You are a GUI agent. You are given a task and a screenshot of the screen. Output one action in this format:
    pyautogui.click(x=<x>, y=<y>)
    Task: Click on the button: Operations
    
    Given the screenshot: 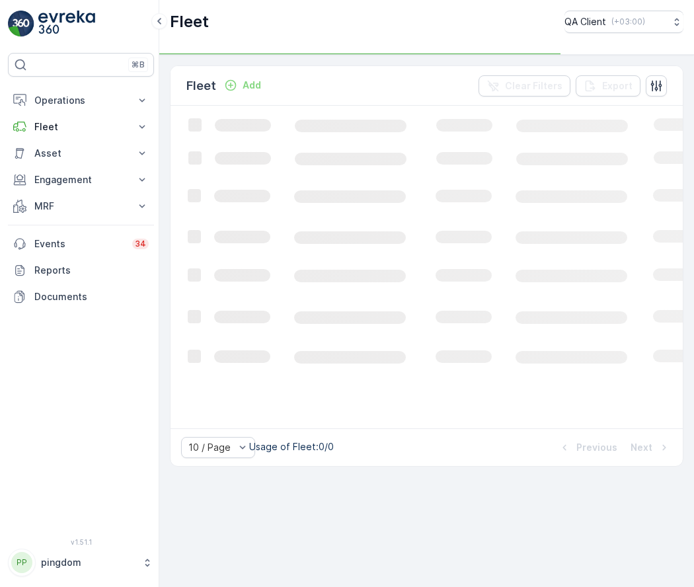 What is the action you would take?
    pyautogui.click(x=81, y=100)
    